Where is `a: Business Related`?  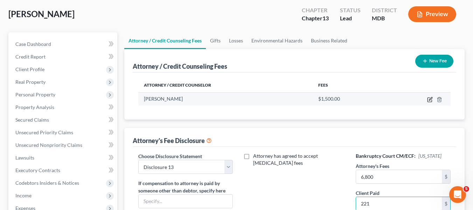 a: Business Related is located at coordinates (329, 41).